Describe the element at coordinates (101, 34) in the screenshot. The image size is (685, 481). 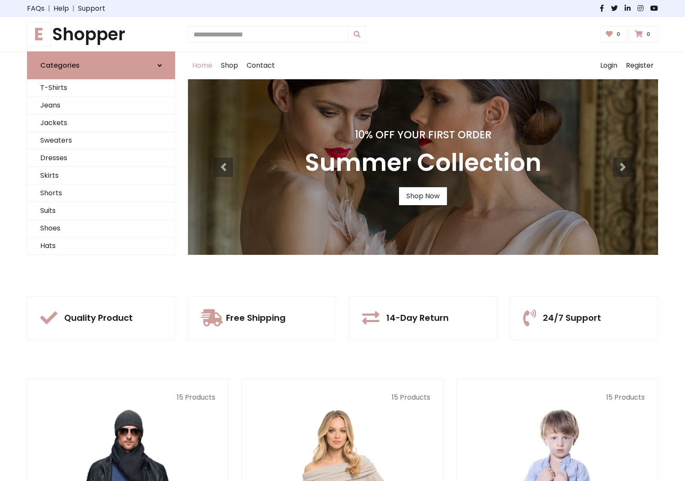
I see `h1: Shopper` at that location.